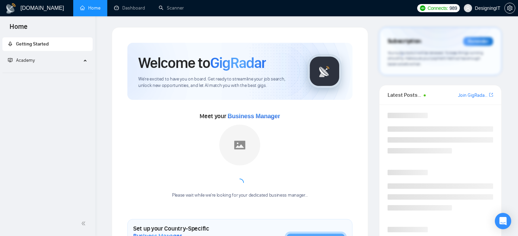 This screenshot has width=518, height=236. Describe the element at coordinates (503, 222) in the screenshot. I see `div: Open Intercom Messenger` at that location.